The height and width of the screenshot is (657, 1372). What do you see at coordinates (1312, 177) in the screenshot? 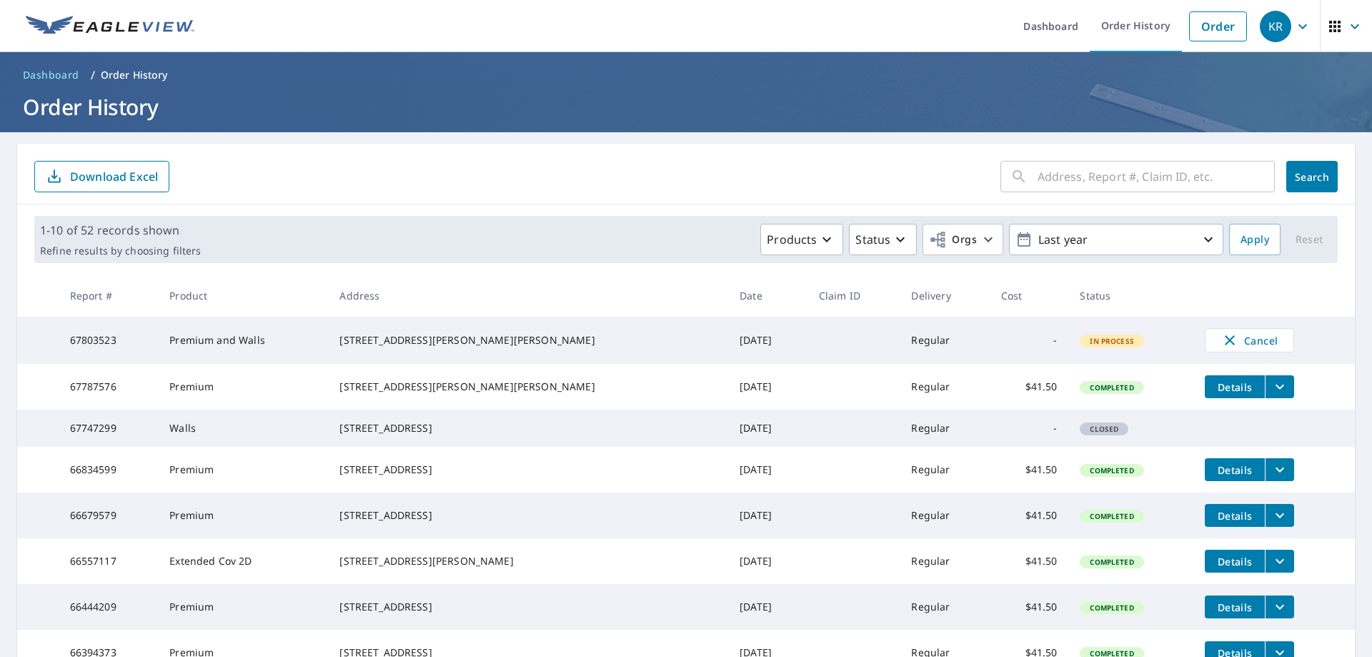
I see `button: Search` at bounding box center [1312, 177].